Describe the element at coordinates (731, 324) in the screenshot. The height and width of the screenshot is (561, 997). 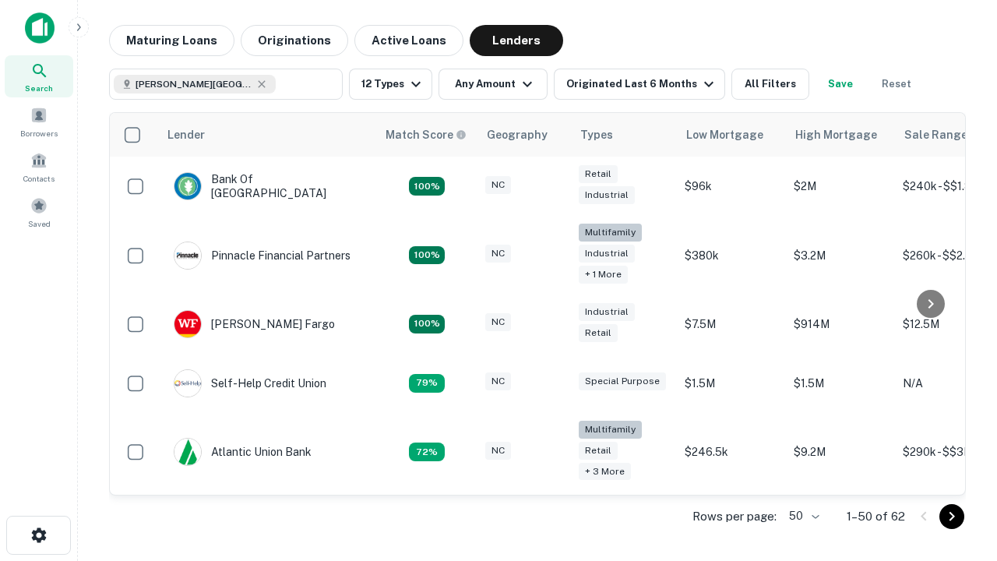
I see `td: $7.5M` at that location.